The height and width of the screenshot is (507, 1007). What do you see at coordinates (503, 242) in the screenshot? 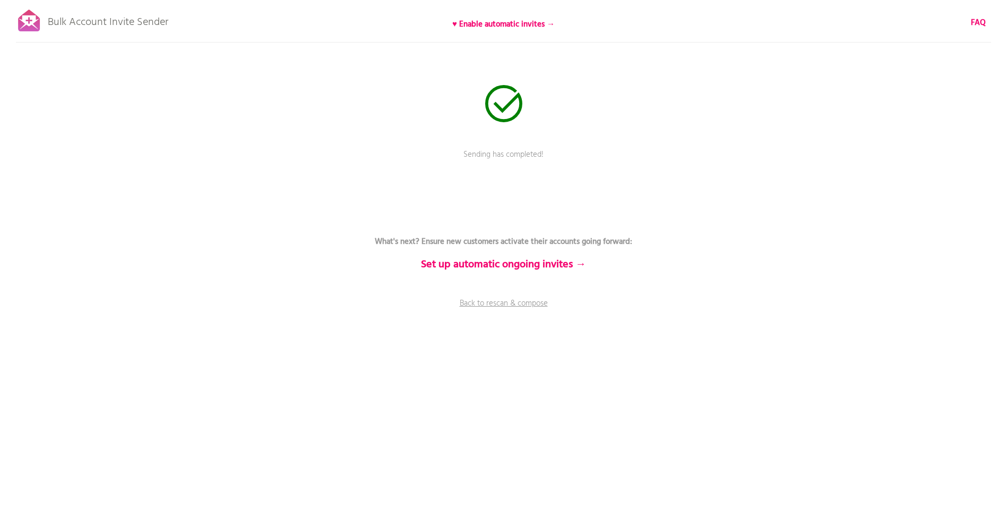
I see `b: What's next? Ensure new customers activate their accounts going forward:` at bounding box center [503, 242].